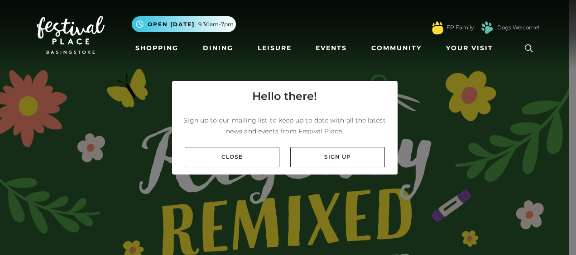 The width and height of the screenshot is (576, 255). I want to click on h4: Hello there!, so click(284, 96).